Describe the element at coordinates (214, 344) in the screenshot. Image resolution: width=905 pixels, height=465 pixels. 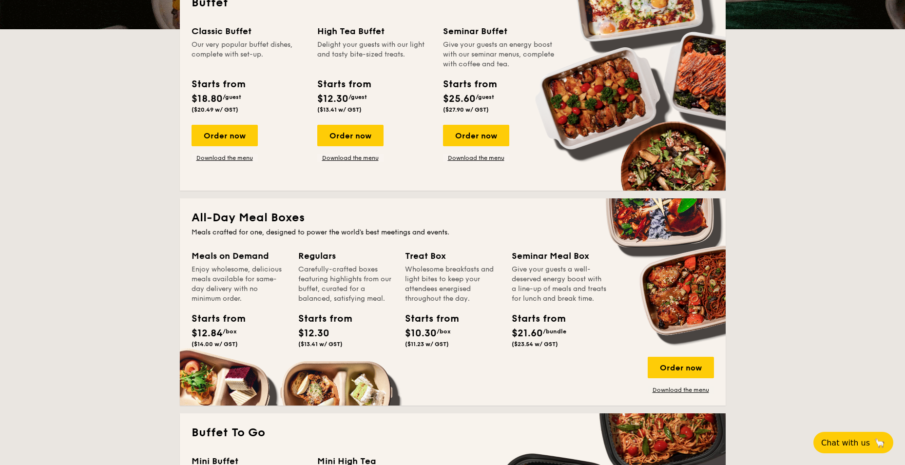
I see `span: ($14.00 w/ GST)` at that location.